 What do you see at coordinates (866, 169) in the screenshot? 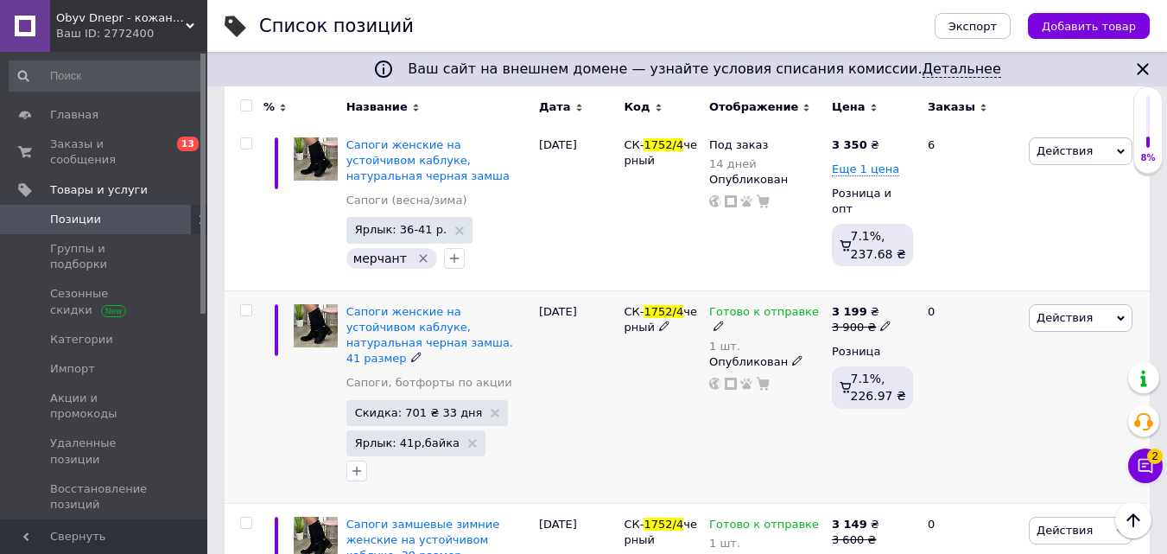
I see `span: Еще 1 цена` at bounding box center [866, 169].